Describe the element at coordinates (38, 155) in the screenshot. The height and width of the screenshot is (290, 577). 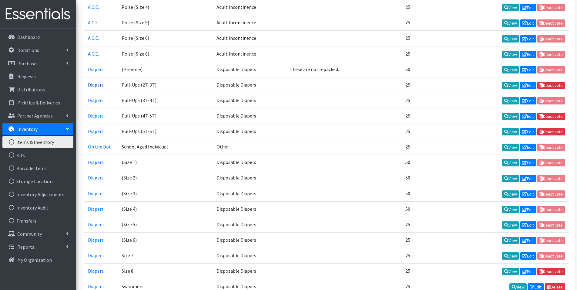
I see `a: Kits` at that location.